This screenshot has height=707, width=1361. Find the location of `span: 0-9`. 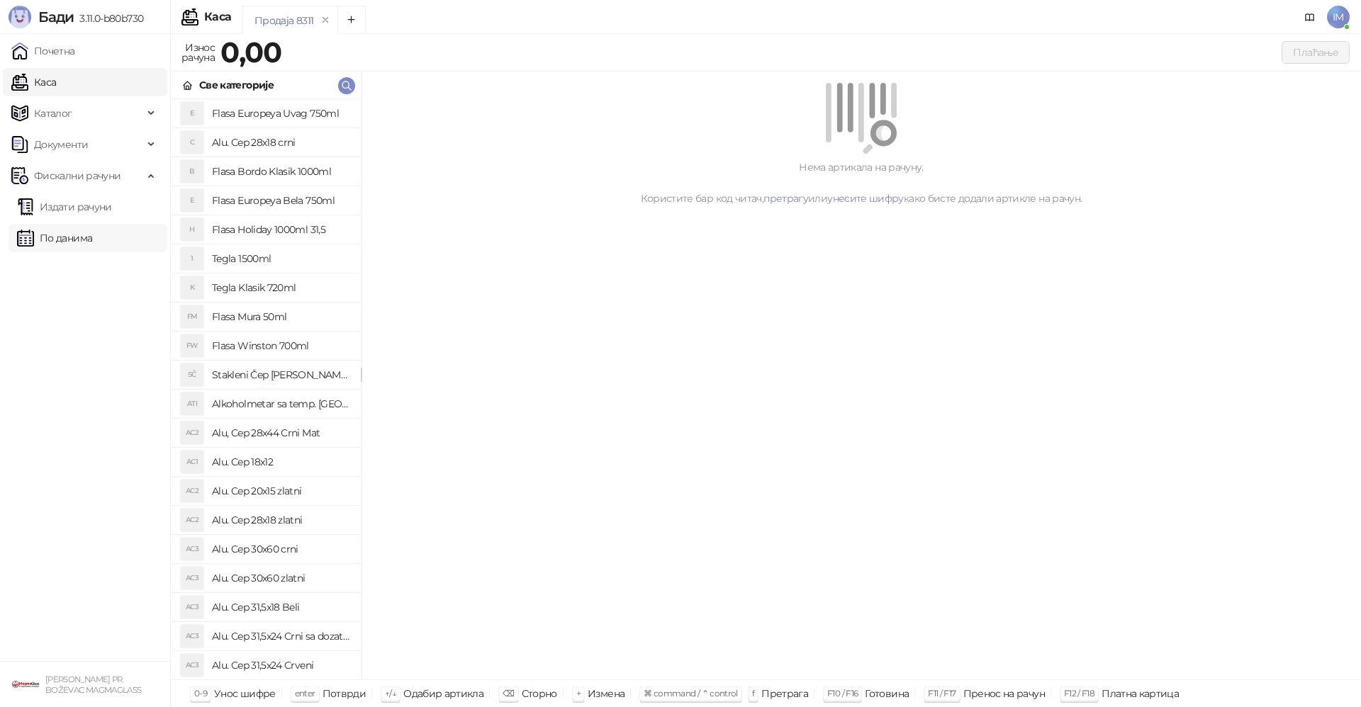

span: 0-9 is located at coordinates (201, 693).